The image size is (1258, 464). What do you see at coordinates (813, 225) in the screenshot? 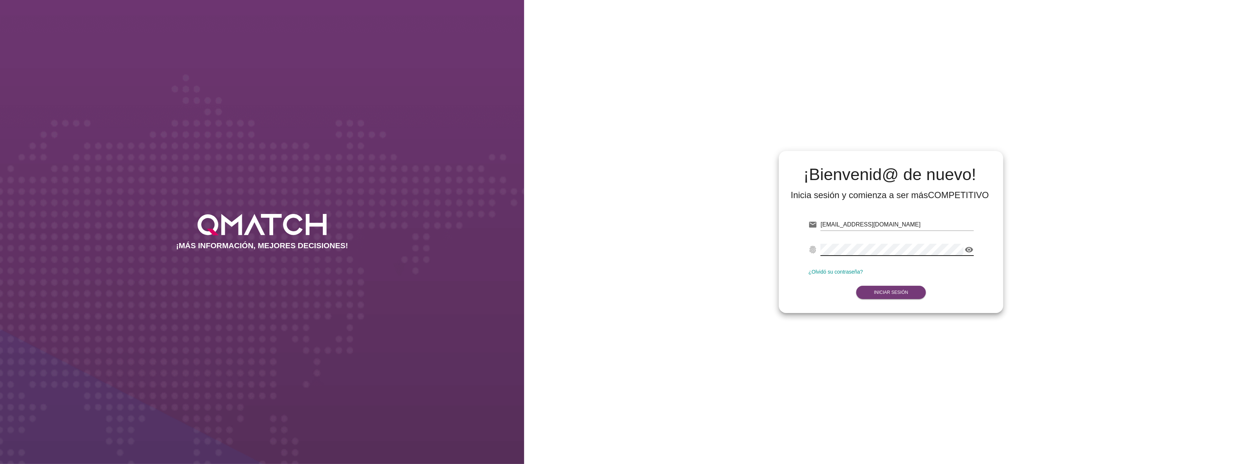
I see `i: email` at bounding box center [813, 225].